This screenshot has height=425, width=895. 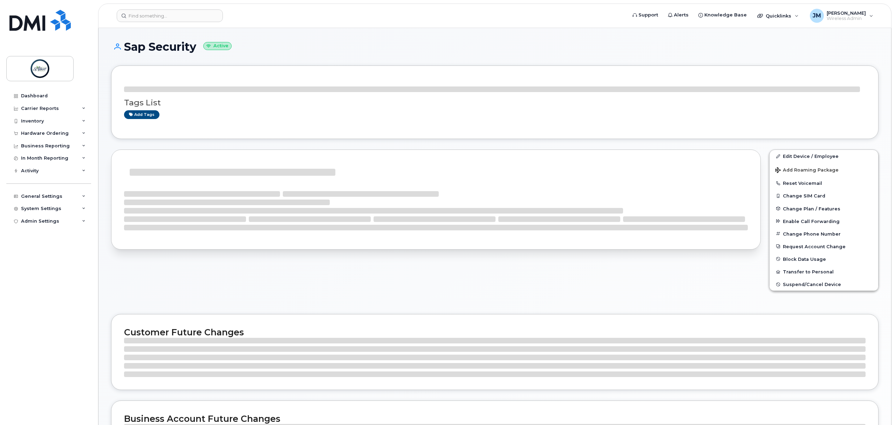 What do you see at coordinates (824, 259) in the screenshot?
I see `button: Block Data Usage` at bounding box center [824, 259].